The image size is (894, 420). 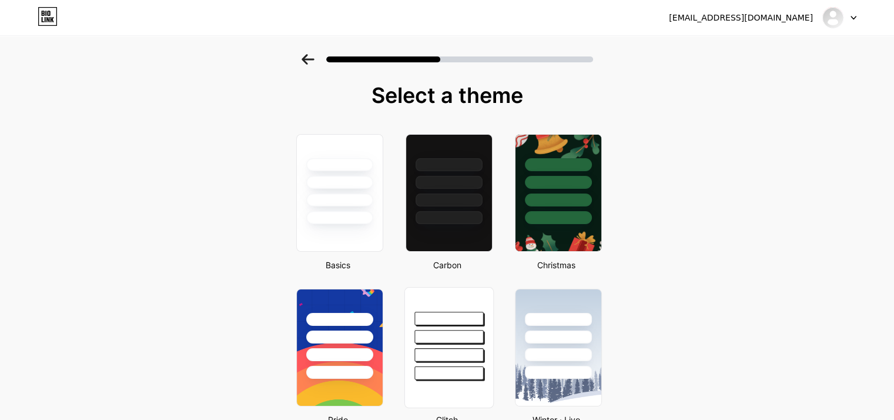 What do you see at coordinates (448, 95) in the screenshot?
I see `div: Select a theme` at bounding box center [448, 95].